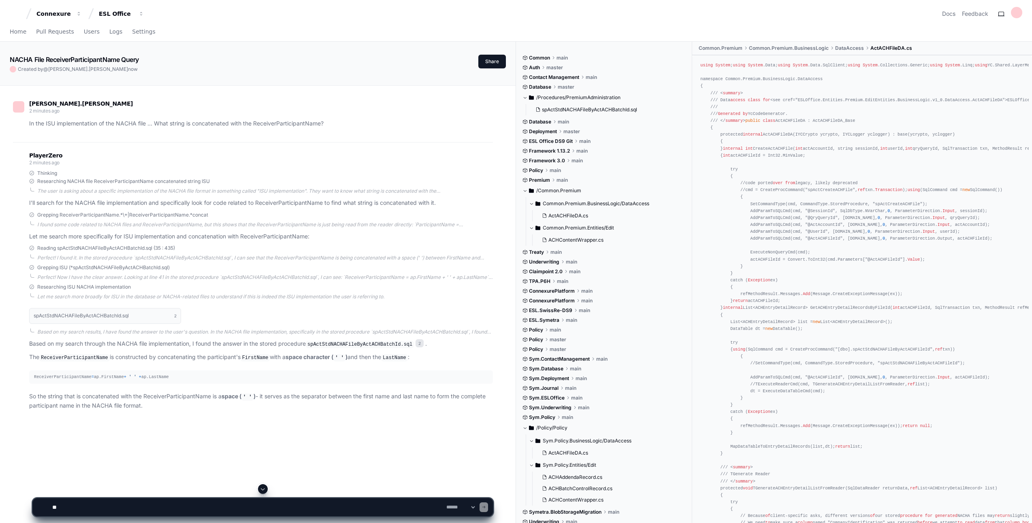 This screenshot has height=523, width=1032. What do you see at coordinates (558, 350) in the screenshot?
I see `span: master` at bounding box center [558, 350].